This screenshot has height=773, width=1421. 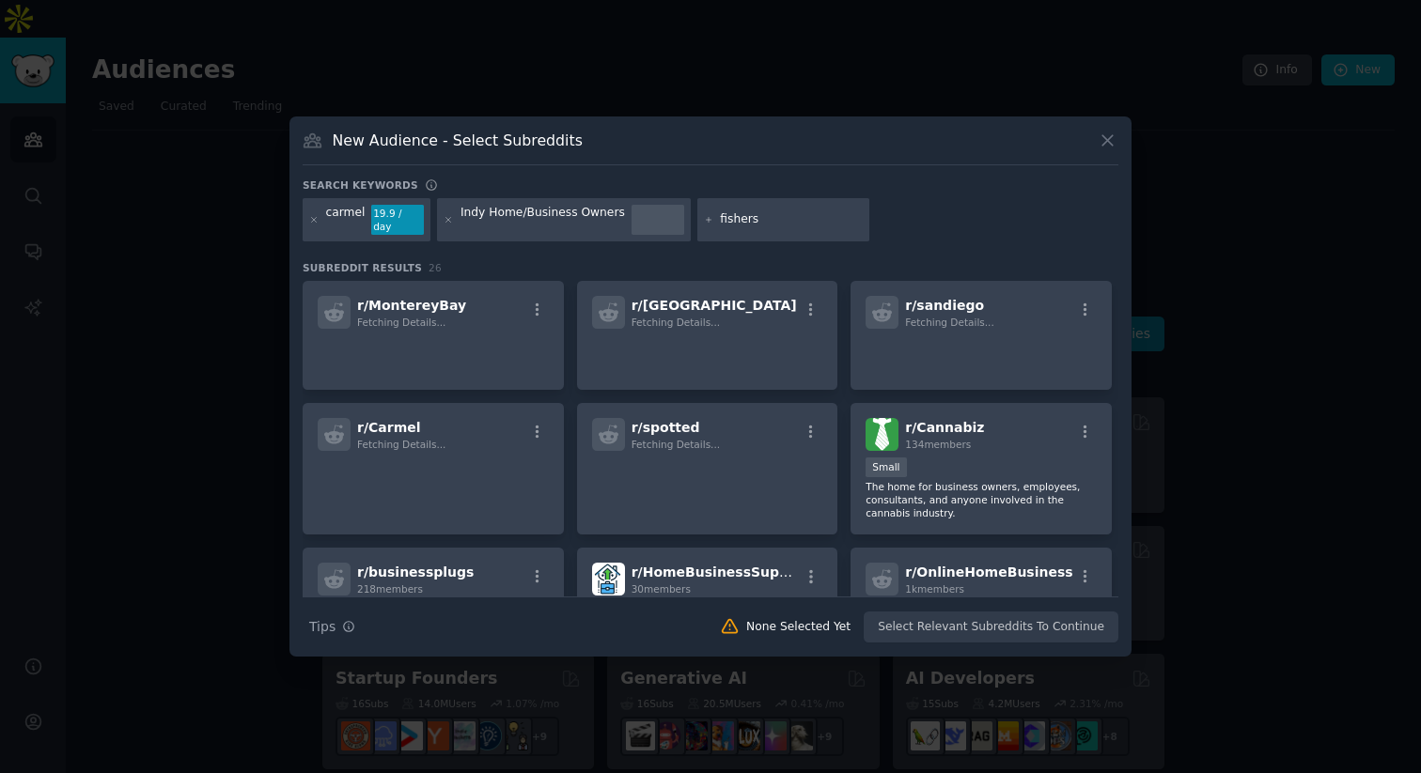 I want to click on span: r/ Carmel, so click(x=389, y=428).